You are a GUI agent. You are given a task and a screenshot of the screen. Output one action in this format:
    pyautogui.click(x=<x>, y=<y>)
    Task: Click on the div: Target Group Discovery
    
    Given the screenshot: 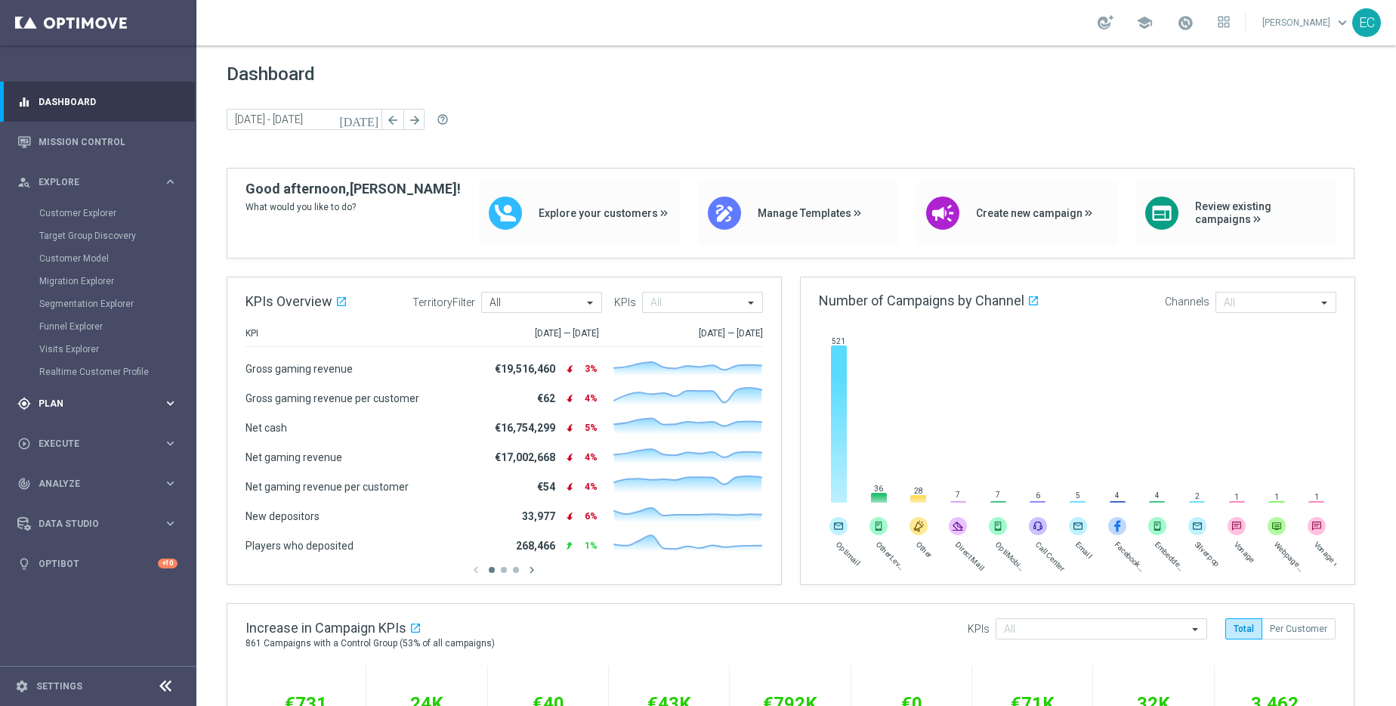 What is the action you would take?
    pyautogui.click(x=117, y=236)
    